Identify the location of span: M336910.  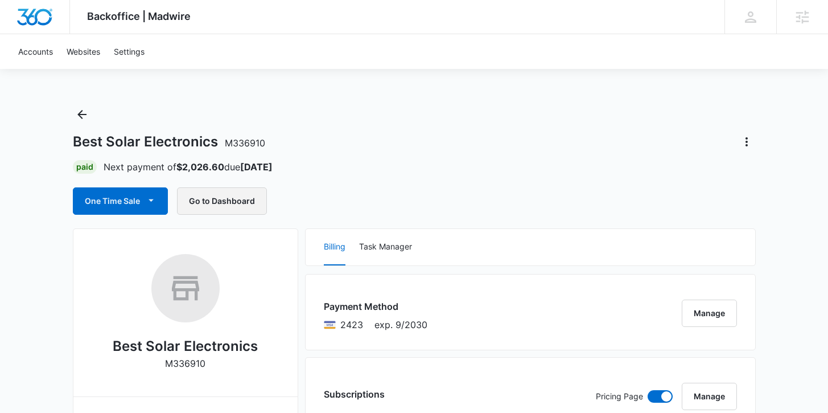
(245, 143).